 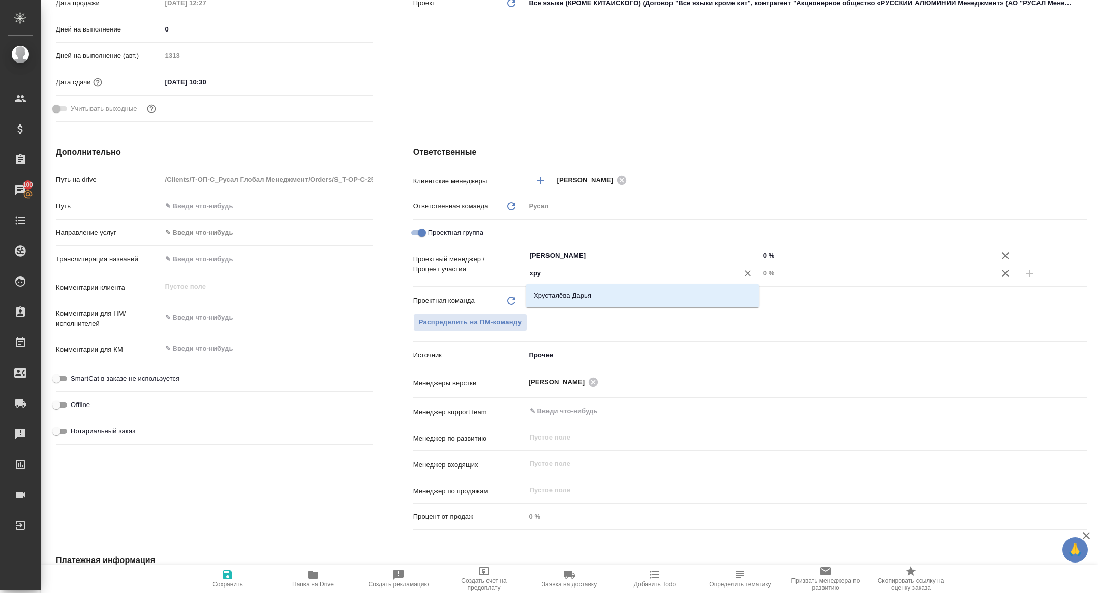 What do you see at coordinates (451, 206) in the screenshot?
I see `p: Ответственная команда` at bounding box center [451, 206].